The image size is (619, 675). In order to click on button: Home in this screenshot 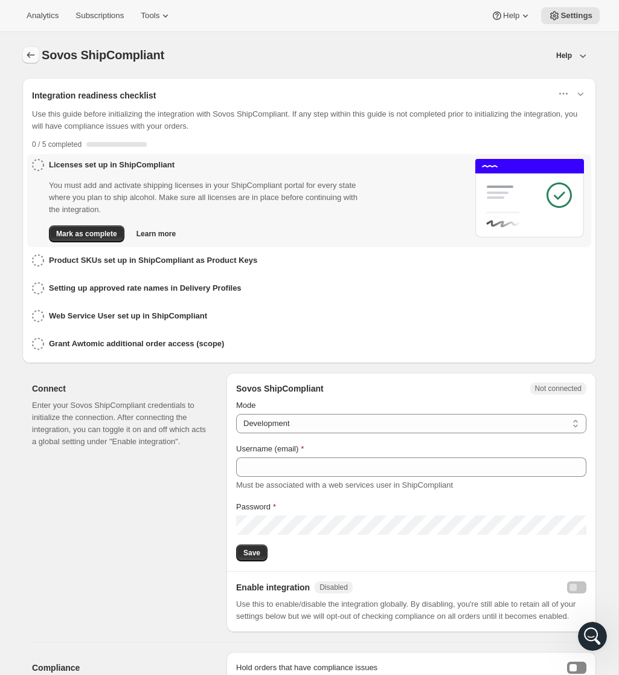, I will do `click(201, 16)`.